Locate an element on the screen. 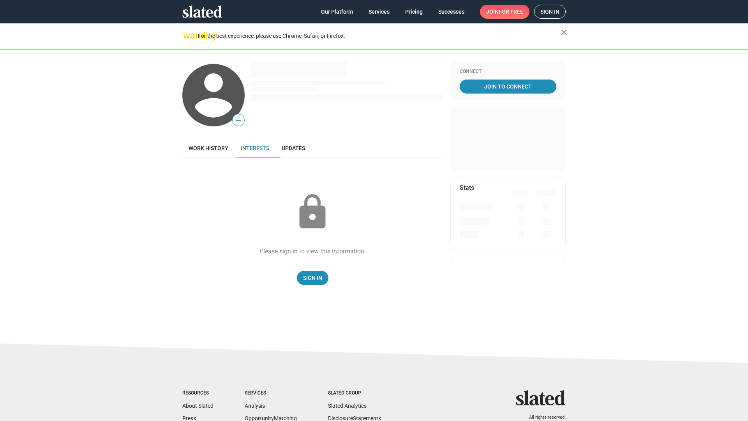 This screenshot has height=421, width=748. mat-card-title: Stats is located at coordinates (467, 187).